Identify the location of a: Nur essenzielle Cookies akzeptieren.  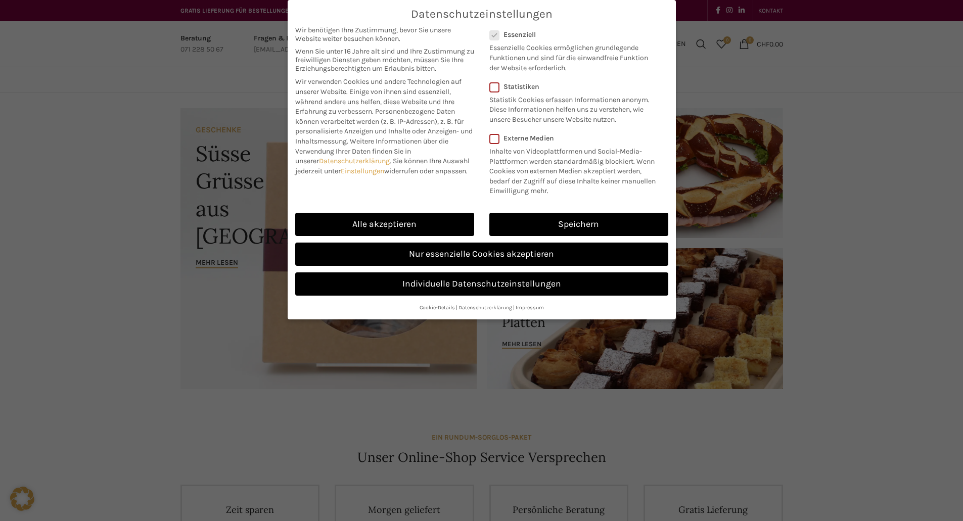
(482, 254).